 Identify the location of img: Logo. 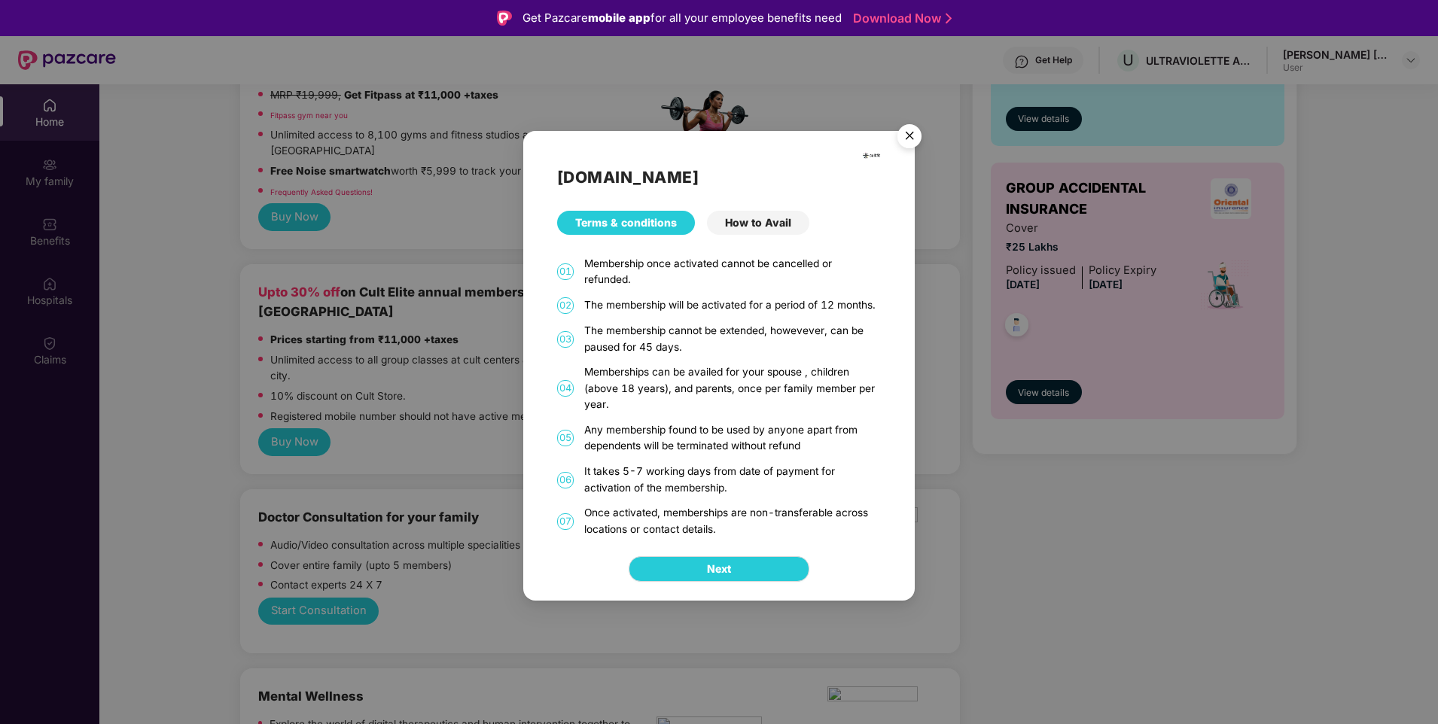
(504, 18).